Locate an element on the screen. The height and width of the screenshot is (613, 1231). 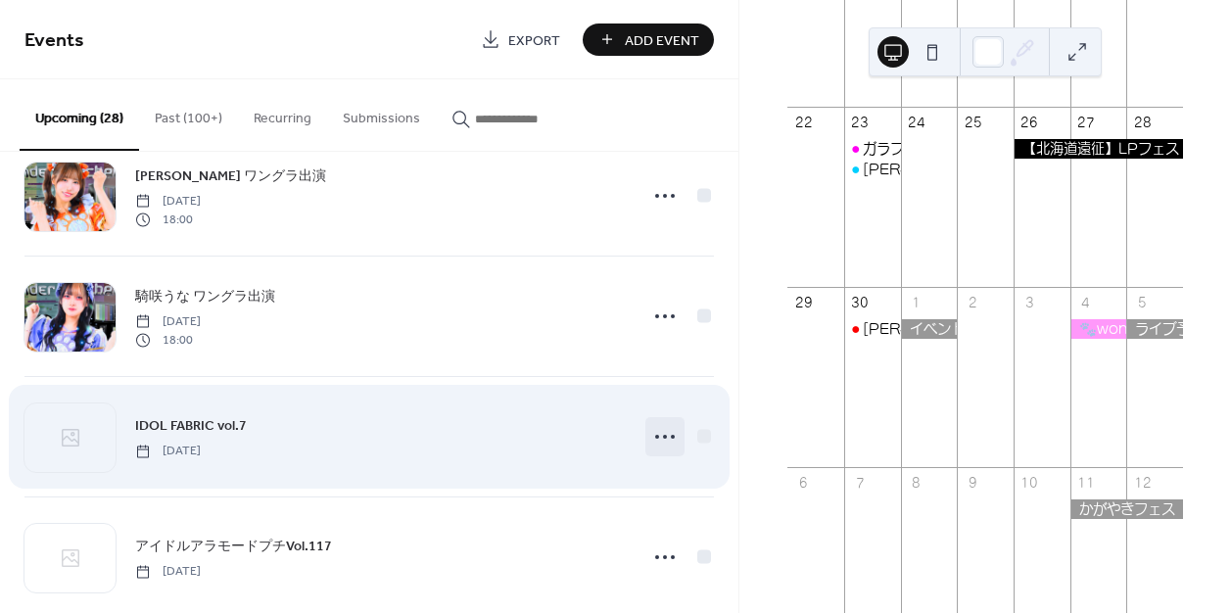
div: 3 is located at coordinates (1029, 304).